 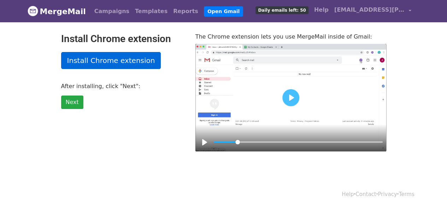 I want to click on span: Daily emails left: 50, so click(x=282, y=10).